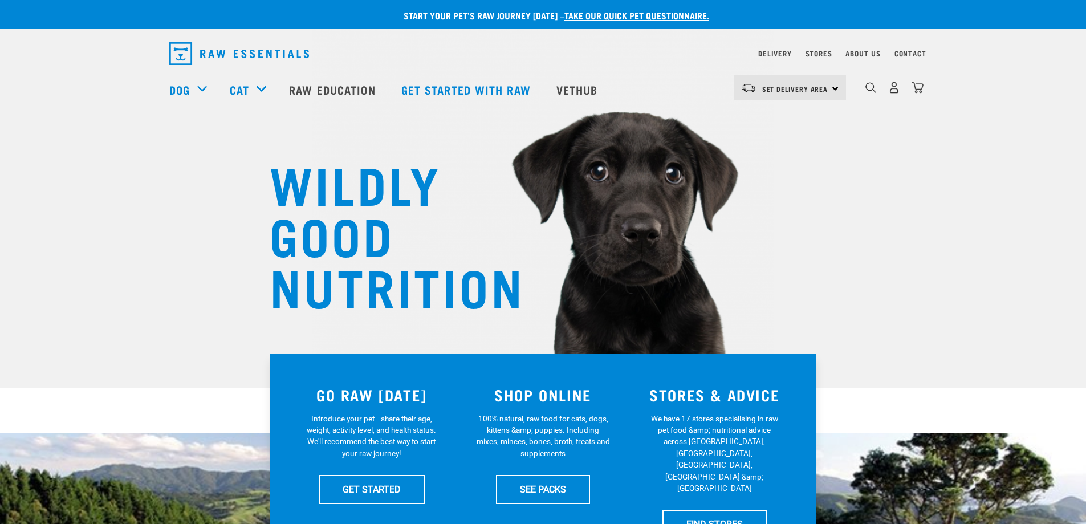  Describe the element at coordinates (871, 87) in the screenshot. I see `img: home-icon-1@2x.png` at that location.